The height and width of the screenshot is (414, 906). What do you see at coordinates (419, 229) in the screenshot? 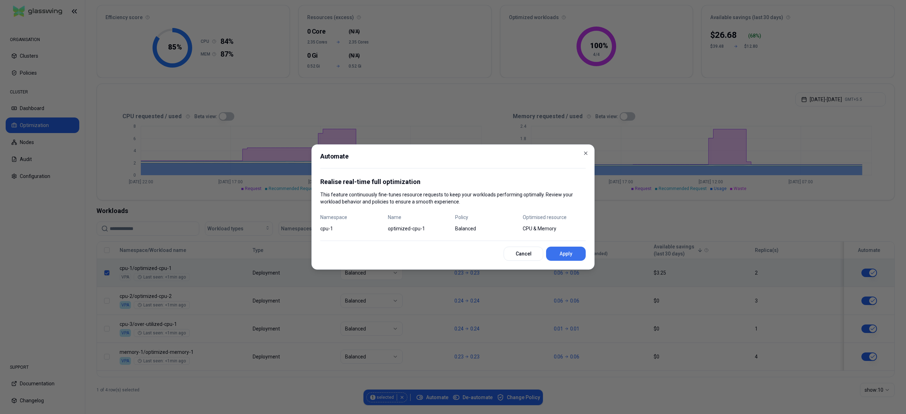
I see `span: optimized-cpu-1` at bounding box center [419, 229].